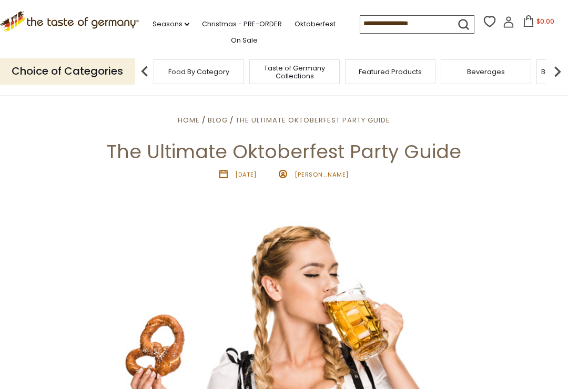 The width and height of the screenshot is (568, 389). What do you see at coordinates (546, 21) in the screenshot?
I see `span: $0.00` at bounding box center [546, 21].